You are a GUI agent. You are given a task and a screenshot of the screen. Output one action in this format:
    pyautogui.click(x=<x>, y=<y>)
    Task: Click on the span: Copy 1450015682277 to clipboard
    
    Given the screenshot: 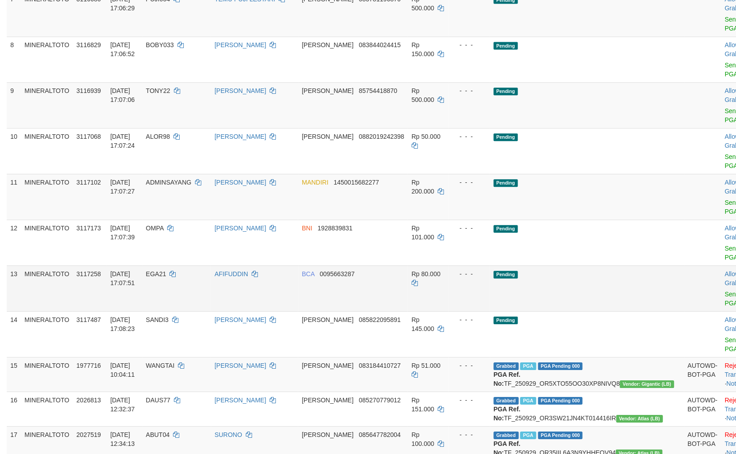 What is the action you would take?
    pyautogui.click(x=356, y=182)
    